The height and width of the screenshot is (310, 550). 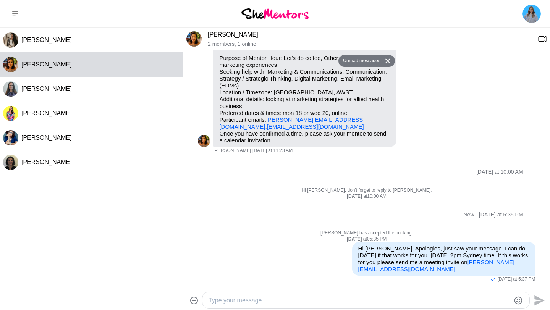 I want to click on div: Roslyn Thompson, so click(x=11, y=113).